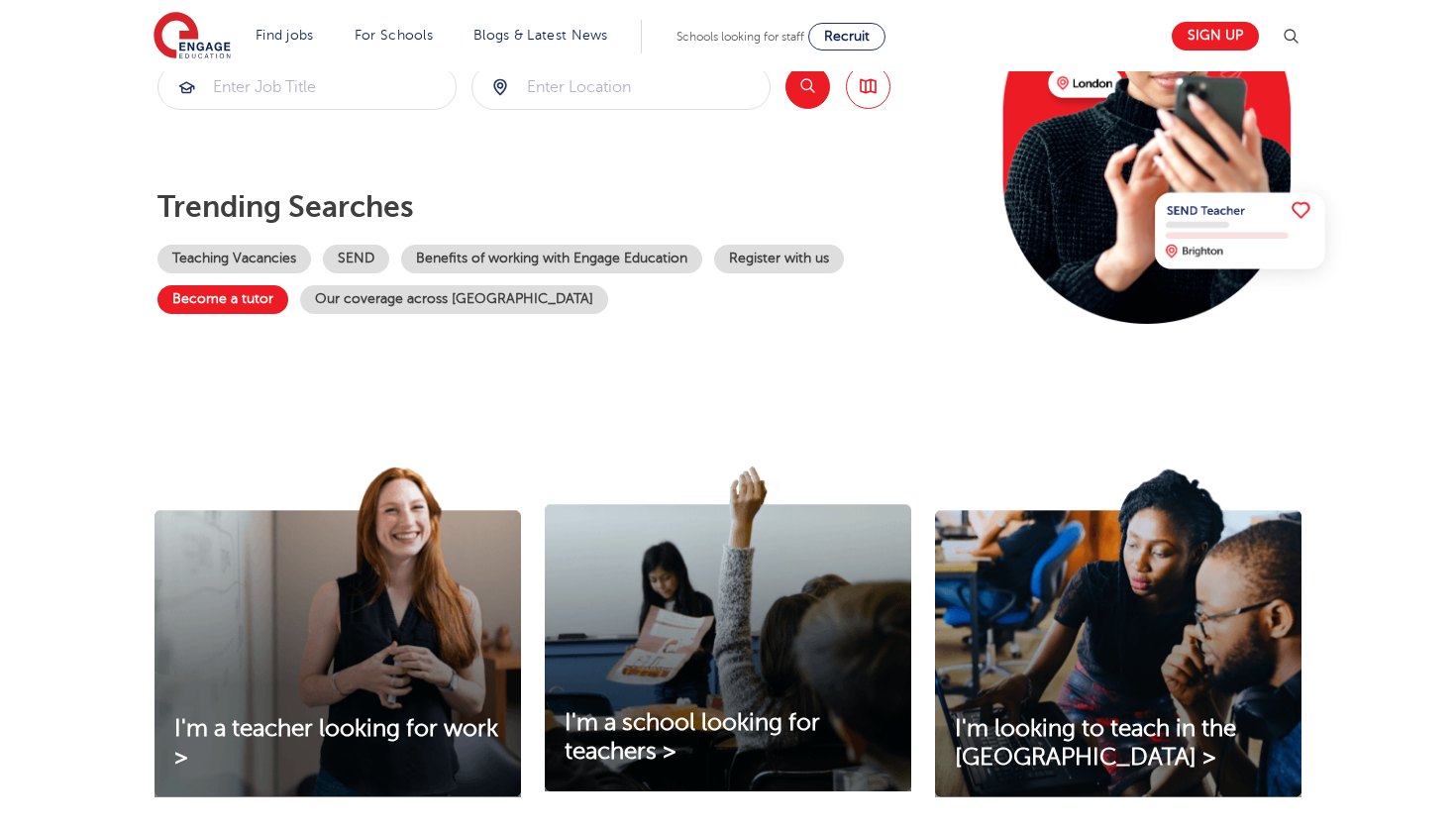 The height and width of the screenshot is (831, 1456). I want to click on img: I'm looking to teach in the UK, so click(1119, 632).